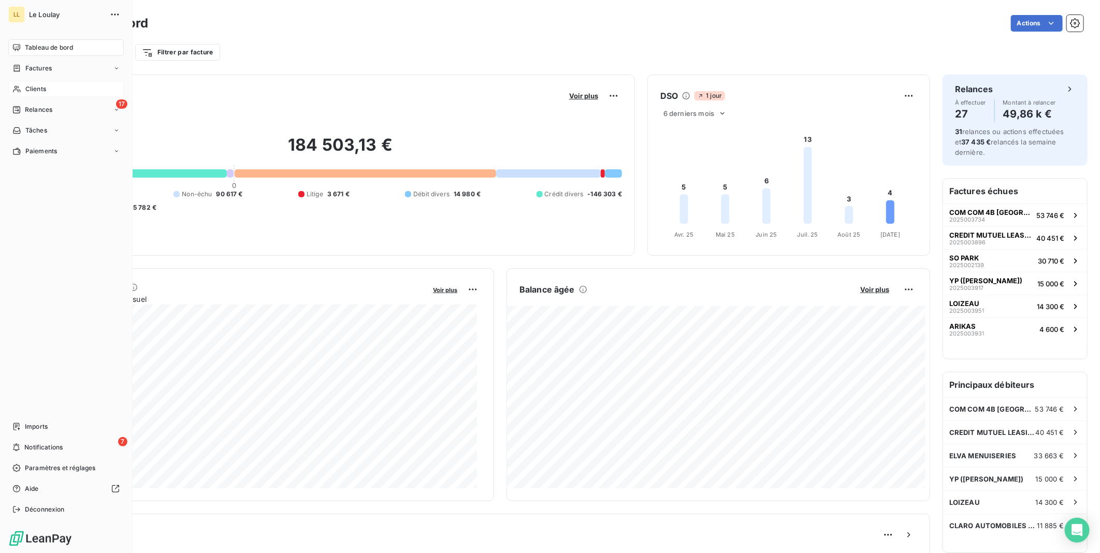  I want to click on span: Chiffre d'affaires mensuel, so click(242, 299).